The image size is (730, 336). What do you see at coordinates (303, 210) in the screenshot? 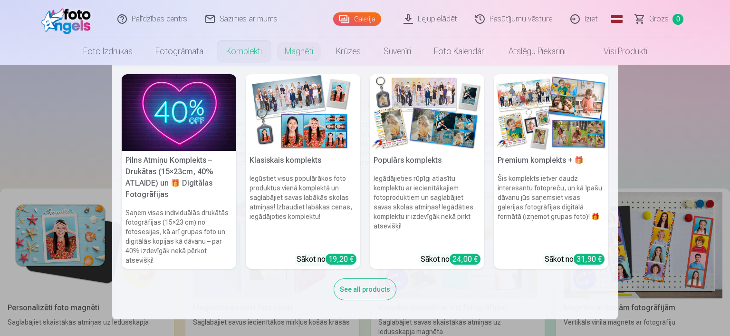
I see `h6: Iegūstiet visus populārākos foto produktus vienā komplektā un saglabājiet savas labākās skolas at...` at bounding box center [303, 210].